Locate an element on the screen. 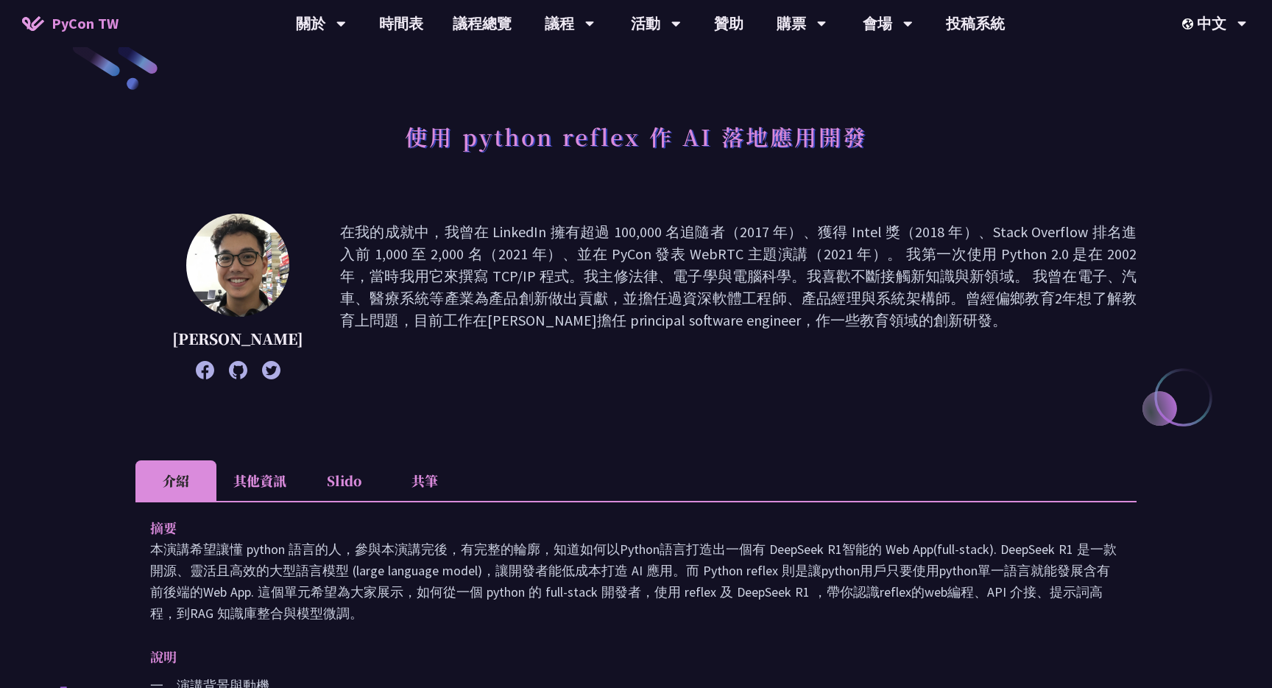 This screenshot has height=688, width=1272. p: 本演講希望讓懂 python 語言的人，參與本演講完後，有完整的輪廓，知道如何以Python語言打造出一個有 DeepSeek R1智能的 Web App(full-stack). DeepSe... is located at coordinates (636, 581).